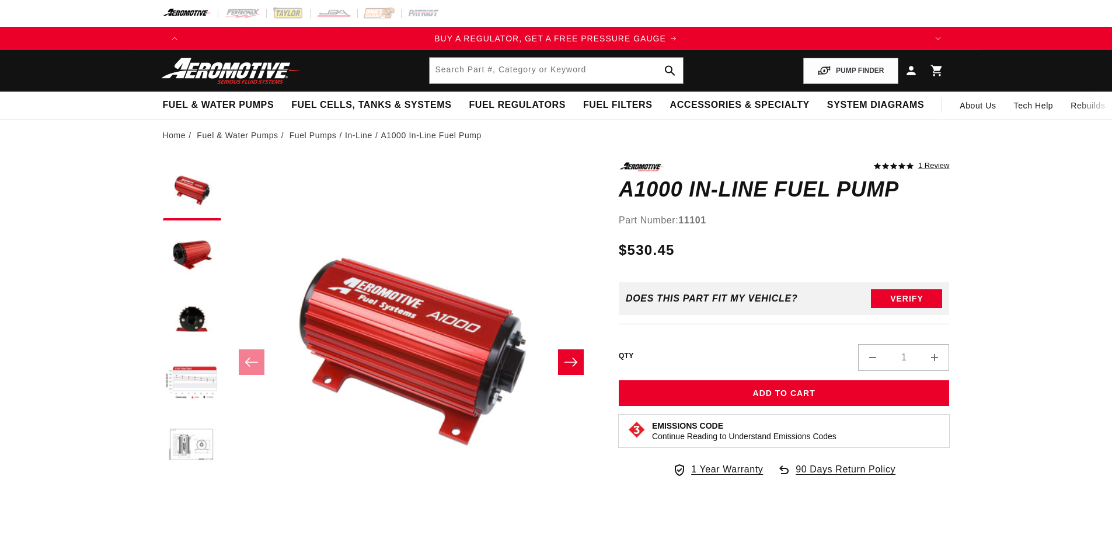 The width and height of the screenshot is (1112, 536). I want to click on span: Tech Help, so click(1034, 106).